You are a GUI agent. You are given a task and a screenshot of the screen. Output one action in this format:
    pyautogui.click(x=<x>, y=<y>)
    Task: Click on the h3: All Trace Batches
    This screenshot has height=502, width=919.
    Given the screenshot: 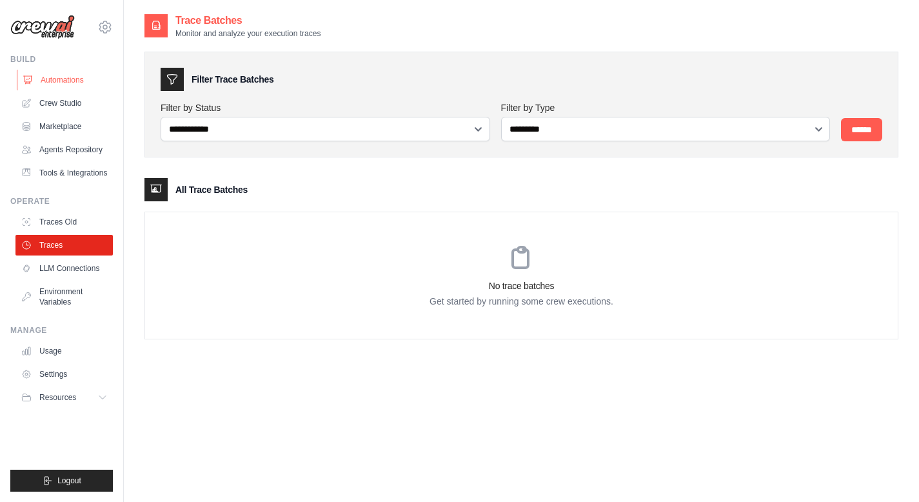 What is the action you would take?
    pyautogui.click(x=212, y=190)
    